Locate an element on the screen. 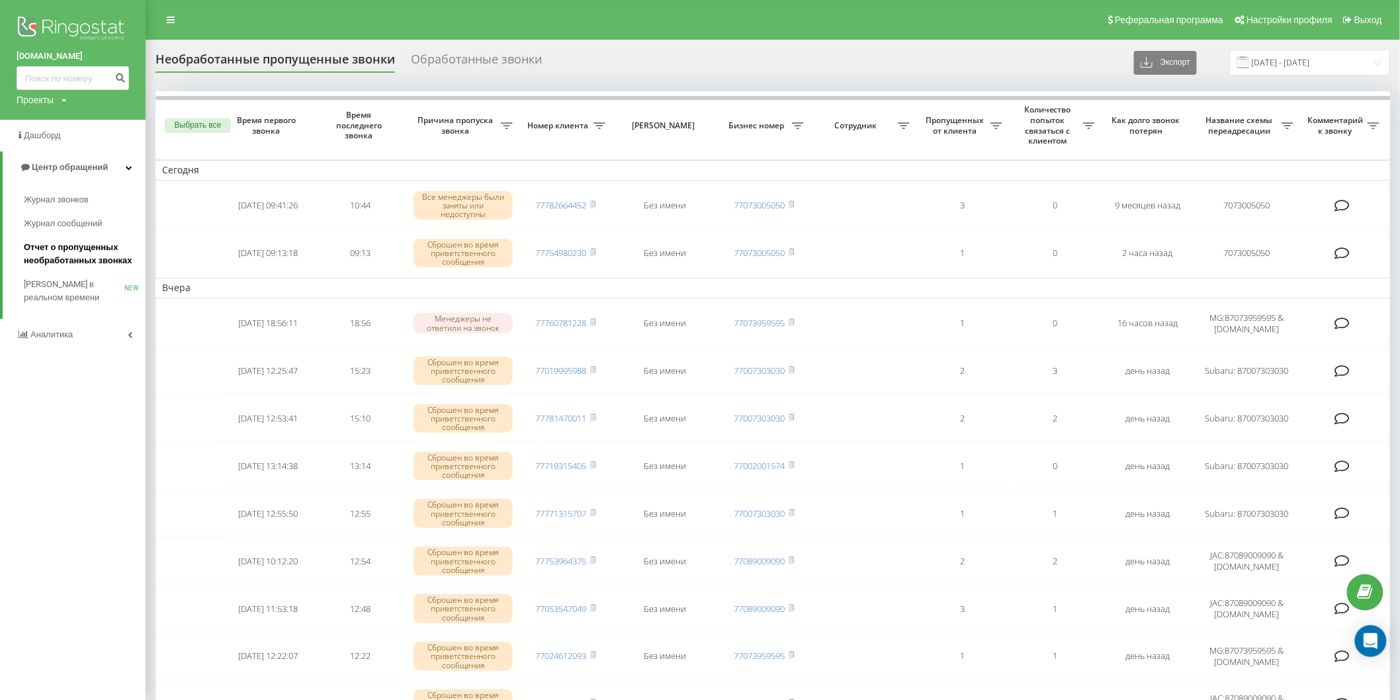 The height and width of the screenshot is (700, 1400). img: Ringostat logo is located at coordinates (73, 30).